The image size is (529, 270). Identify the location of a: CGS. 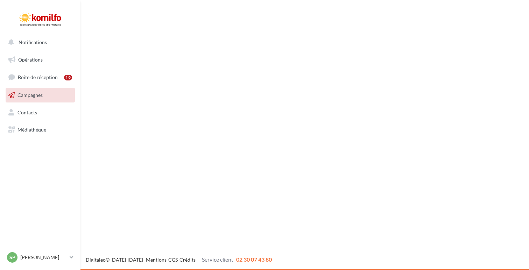
(173, 260).